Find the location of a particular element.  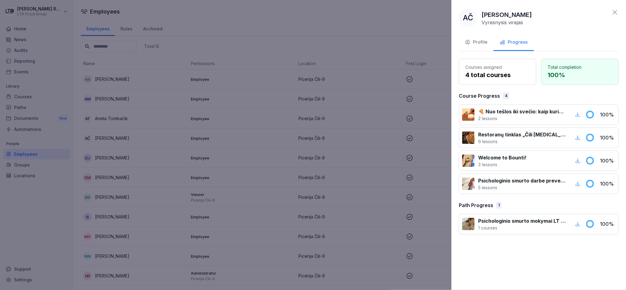

div: AČ is located at coordinates (468, 18).